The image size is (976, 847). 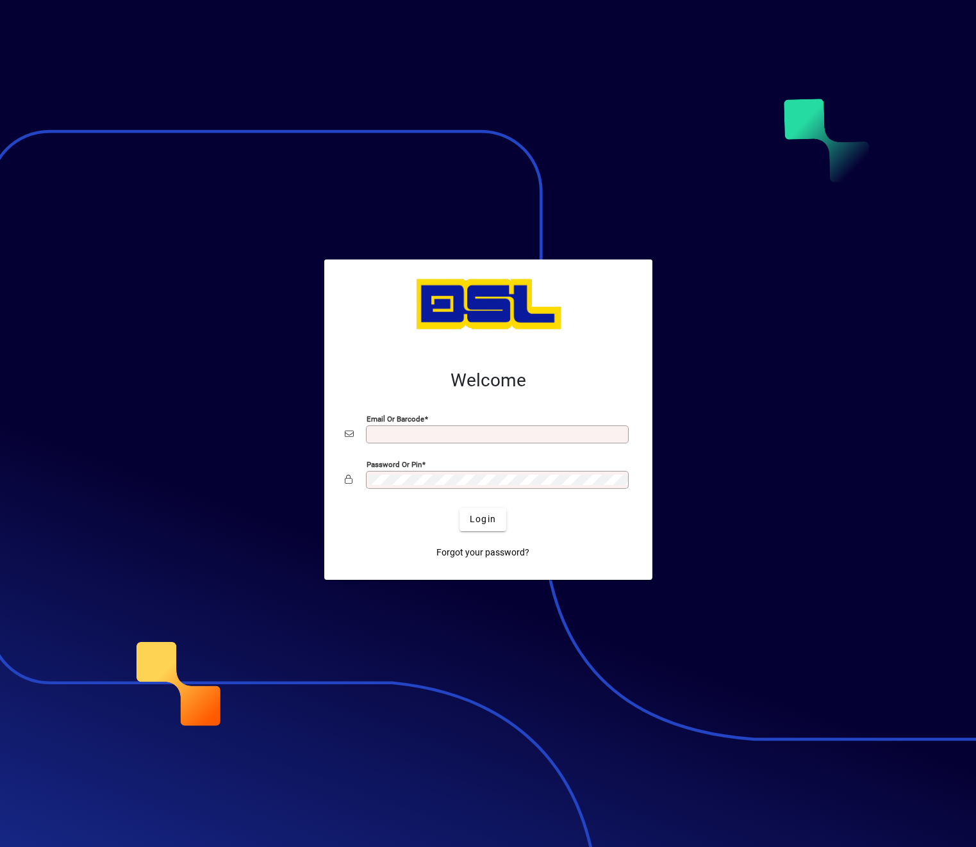 What do you see at coordinates (483, 519) in the screenshot?
I see `span: Login` at bounding box center [483, 519].